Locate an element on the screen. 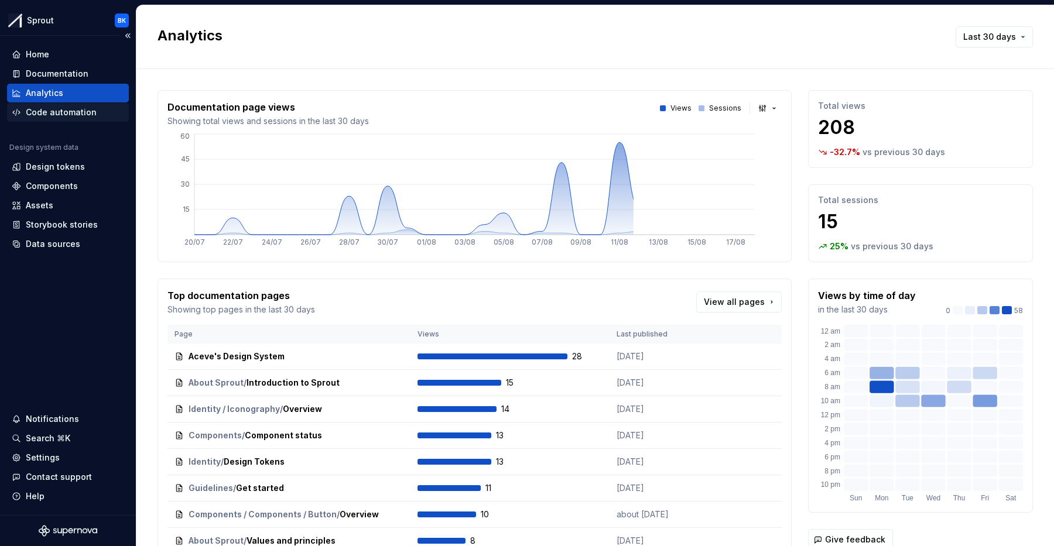  span: 11 is located at coordinates (501, 488).